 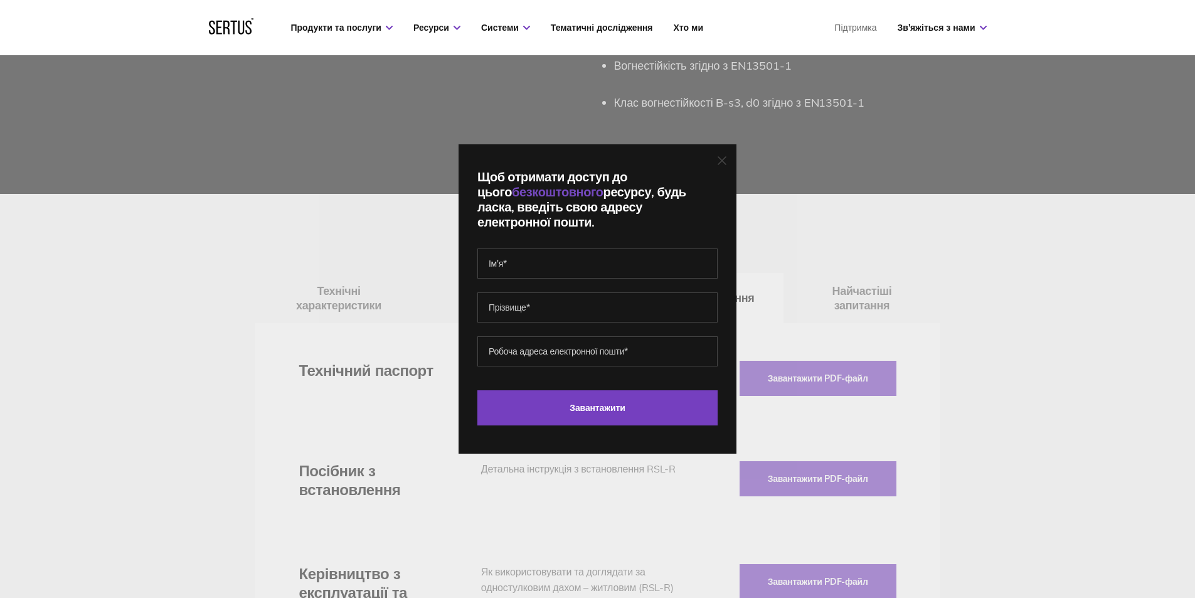 I want to click on a: Ресурси, so click(x=437, y=28).